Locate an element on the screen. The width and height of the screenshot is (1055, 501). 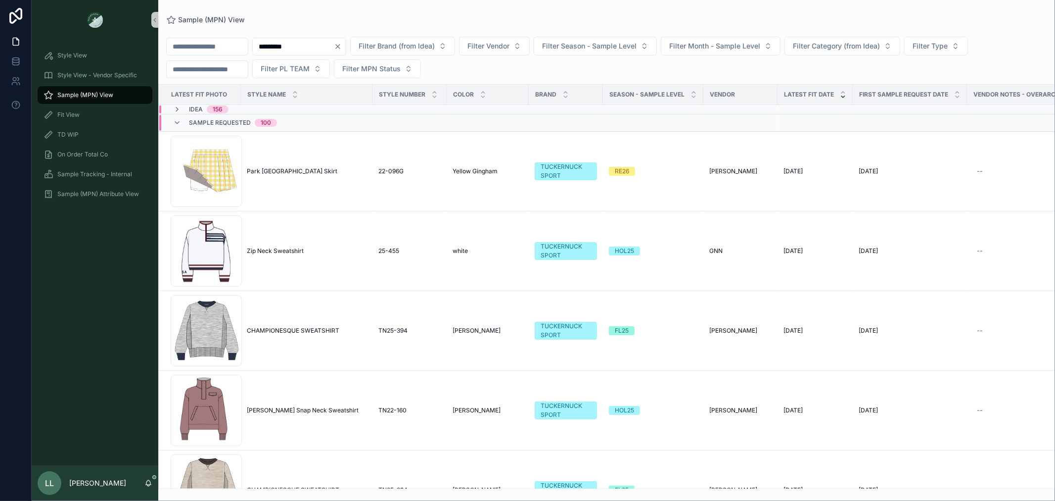
a: GNN is located at coordinates (741, 251).